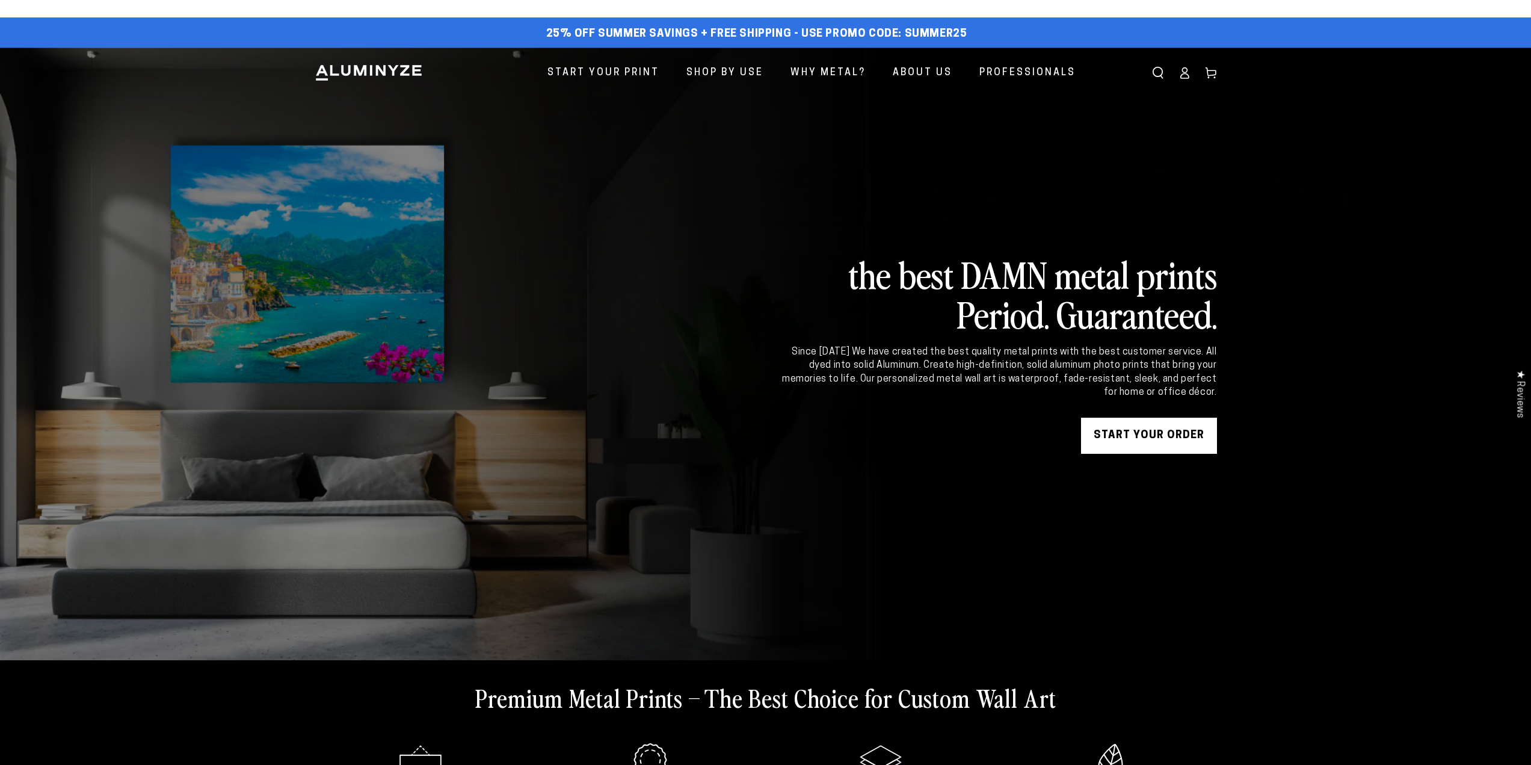  What do you see at coordinates (1027, 73) in the screenshot?
I see `a: Professionals` at bounding box center [1027, 73].